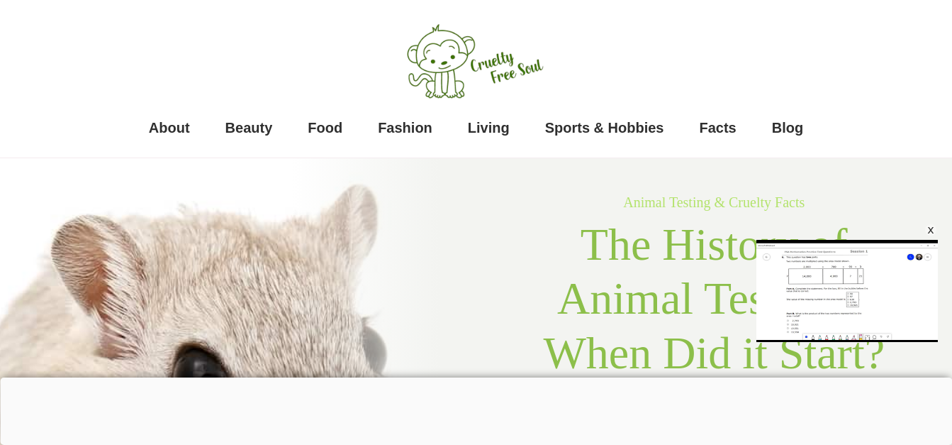 The width and height of the screenshot is (952, 445). What do you see at coordinates (405, 128) in the screenshot?
I see `a: Fashion` at bounding box center [405, 128].